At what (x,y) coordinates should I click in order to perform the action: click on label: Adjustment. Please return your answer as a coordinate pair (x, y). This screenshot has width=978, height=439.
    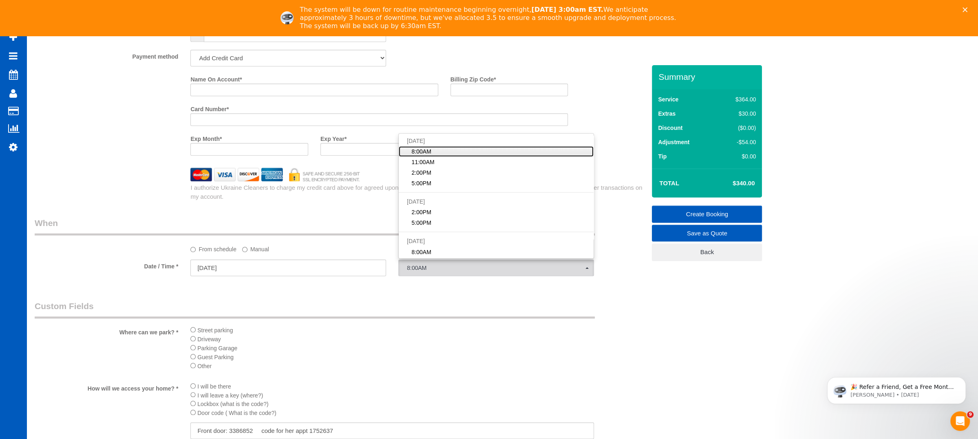
    Looking at the image, I should click on (673, 142).